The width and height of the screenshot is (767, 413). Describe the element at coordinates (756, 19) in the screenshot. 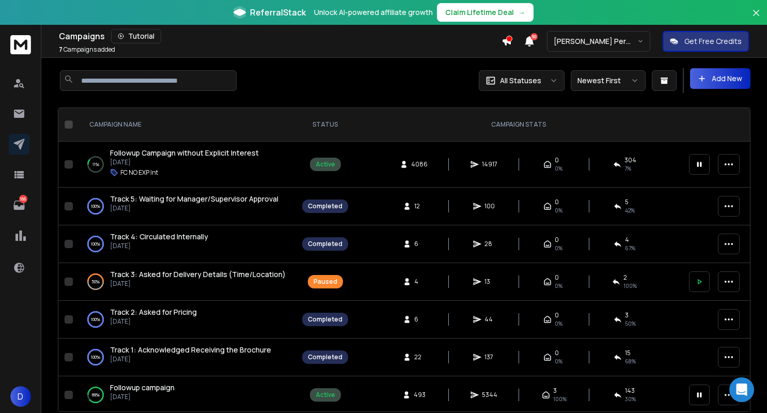

I see `button: Close banner` at that location.